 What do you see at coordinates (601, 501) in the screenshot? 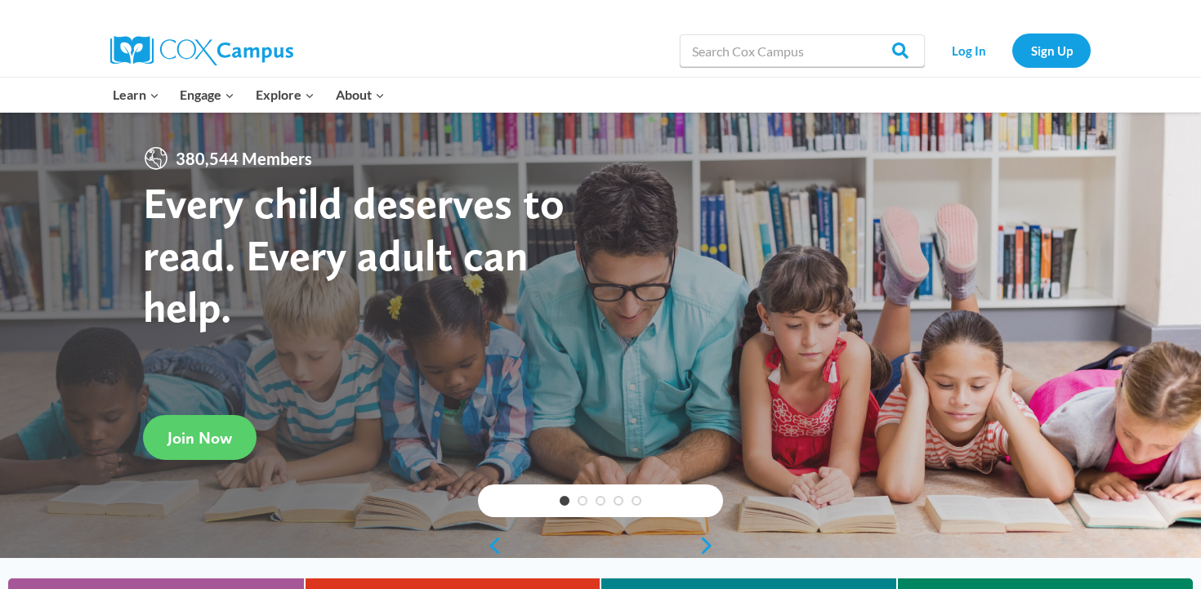
I see `a: 3` at bounding box center [601, 501].